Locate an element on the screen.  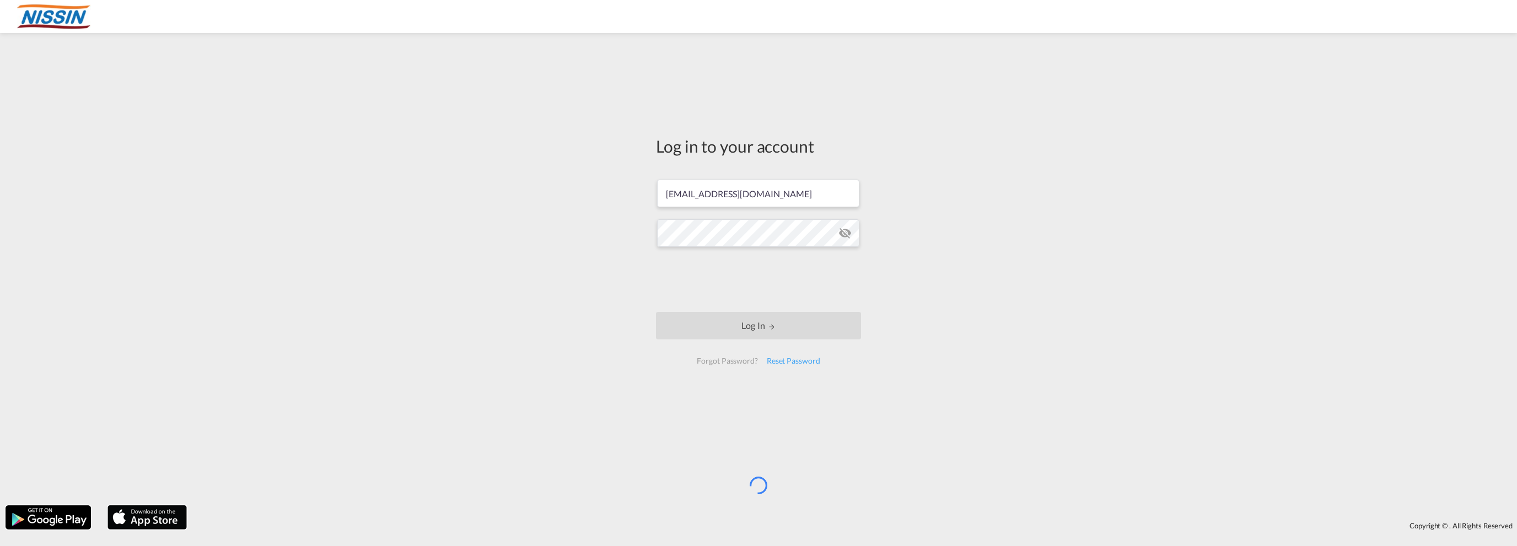
input: Enter email/phone number is located at coordinates (758, 193).